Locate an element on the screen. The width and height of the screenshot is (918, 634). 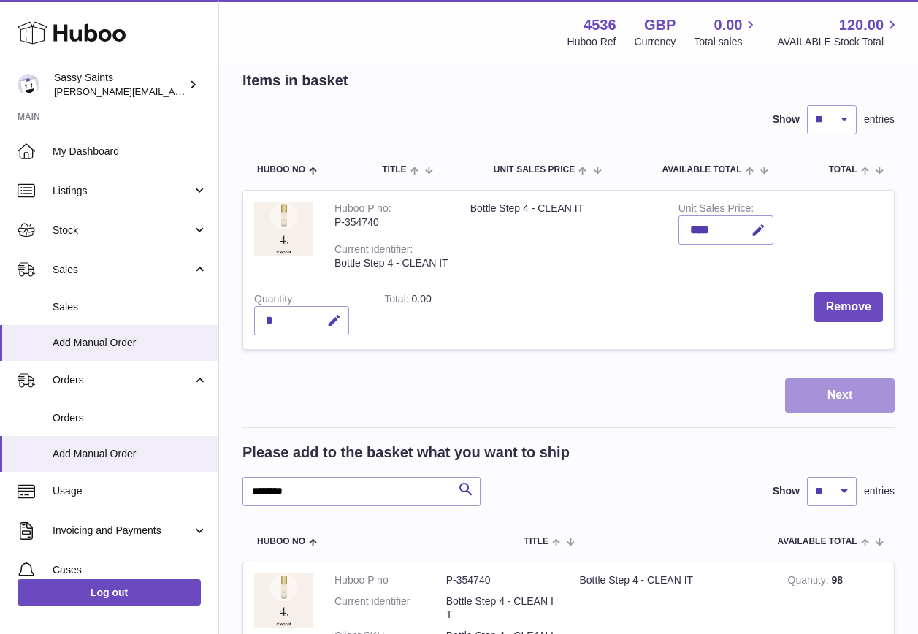
span: Stock is located at coordinates (122, 230).